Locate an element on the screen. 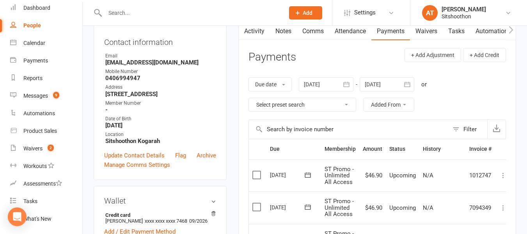 The image size is (527, 234). h3: Payments is located at coordinates (272, 57).